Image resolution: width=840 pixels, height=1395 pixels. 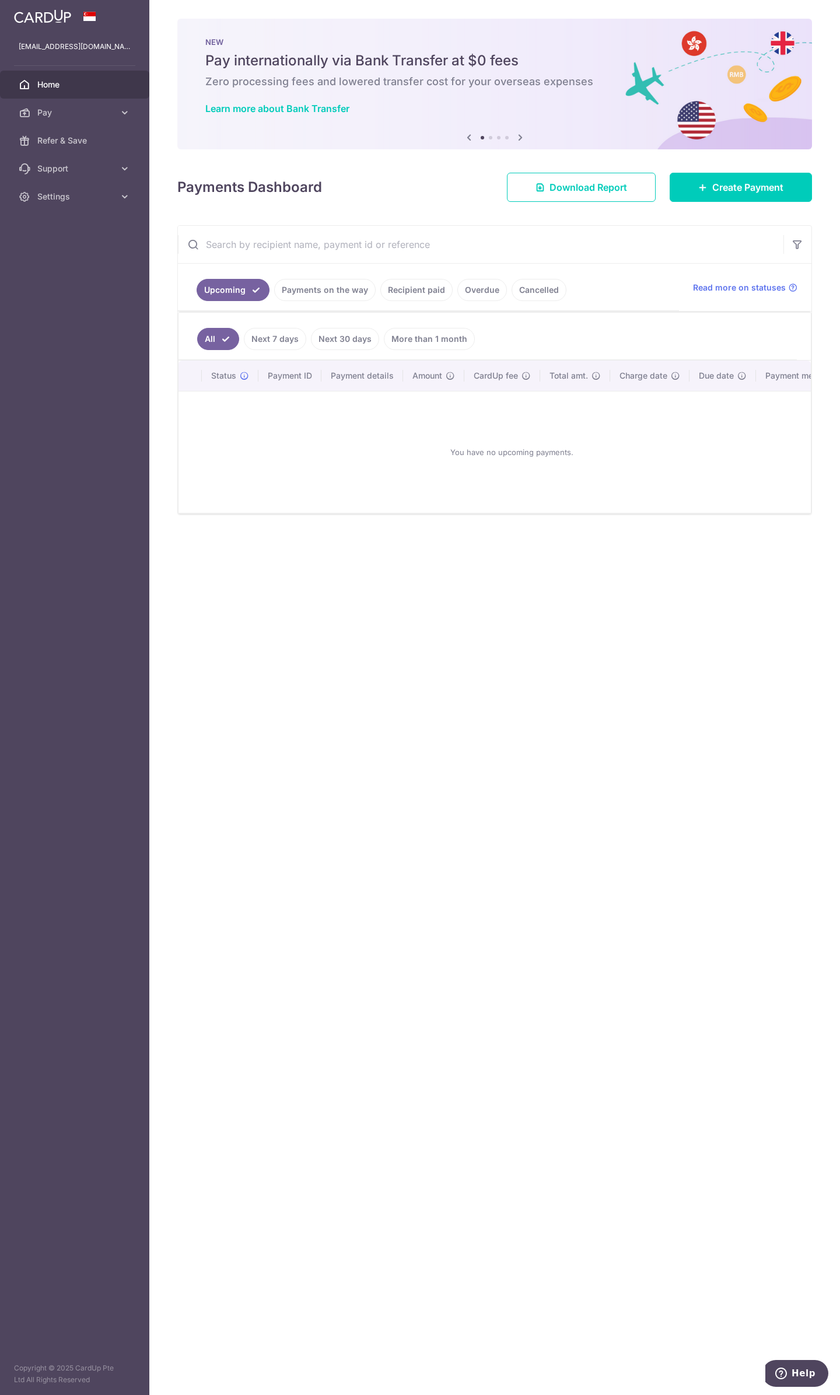 I want to click on a: Overdue, so click(x=482, y=290).